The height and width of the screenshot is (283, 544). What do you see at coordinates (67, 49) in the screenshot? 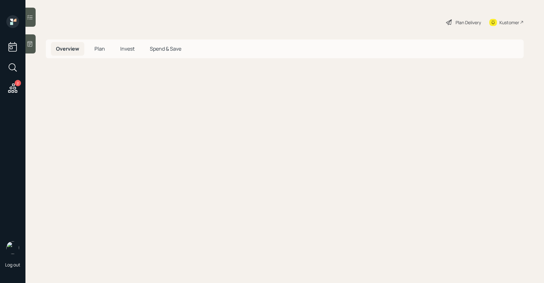
I see `span: Overview` at bounding box center [67, 49].